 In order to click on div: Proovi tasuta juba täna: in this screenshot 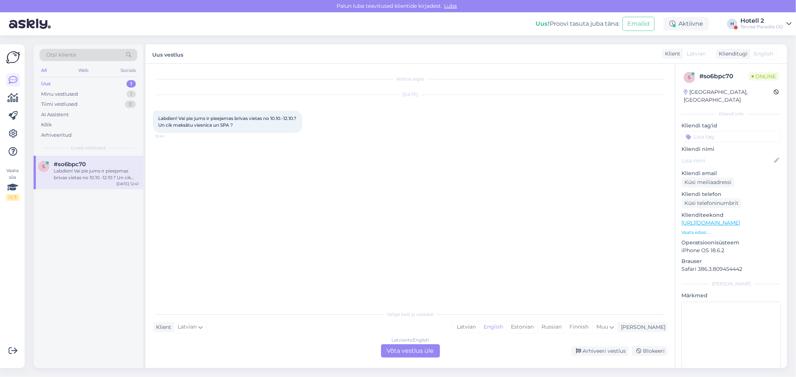, I will do `click(577, 24)`.